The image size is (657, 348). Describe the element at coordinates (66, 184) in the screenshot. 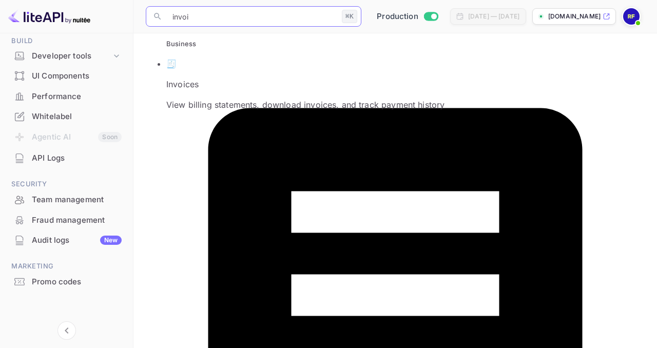

I see `span: Security` at that location.